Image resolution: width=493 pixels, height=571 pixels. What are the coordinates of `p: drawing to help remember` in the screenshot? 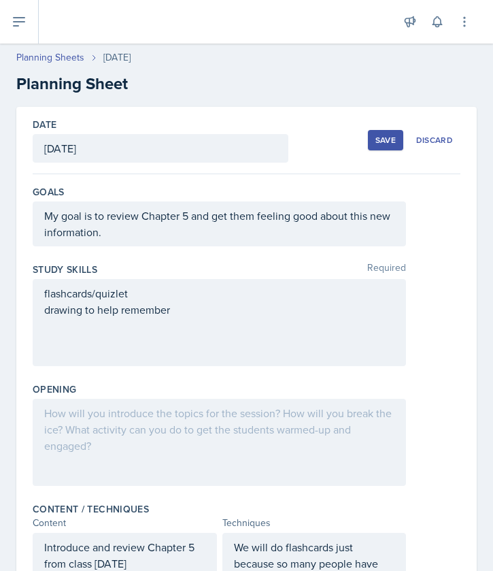 It's located at (219, 309).